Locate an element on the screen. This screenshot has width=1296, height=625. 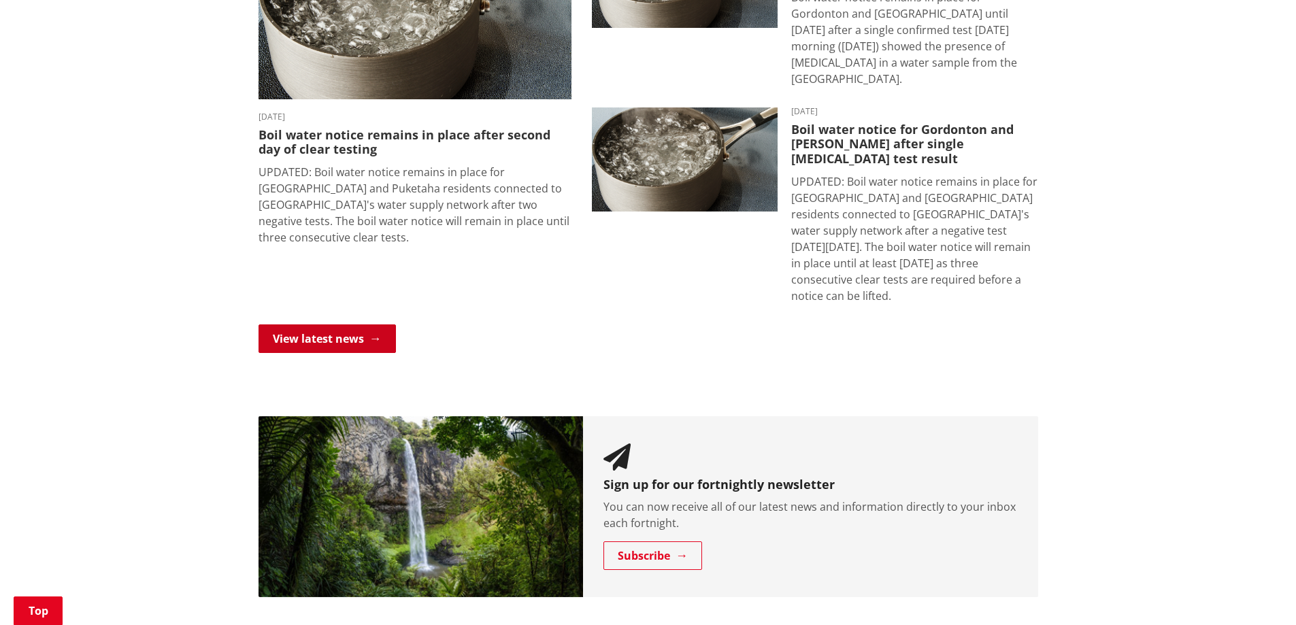
img: Newsletter banner is located at coordinates (421, 507).